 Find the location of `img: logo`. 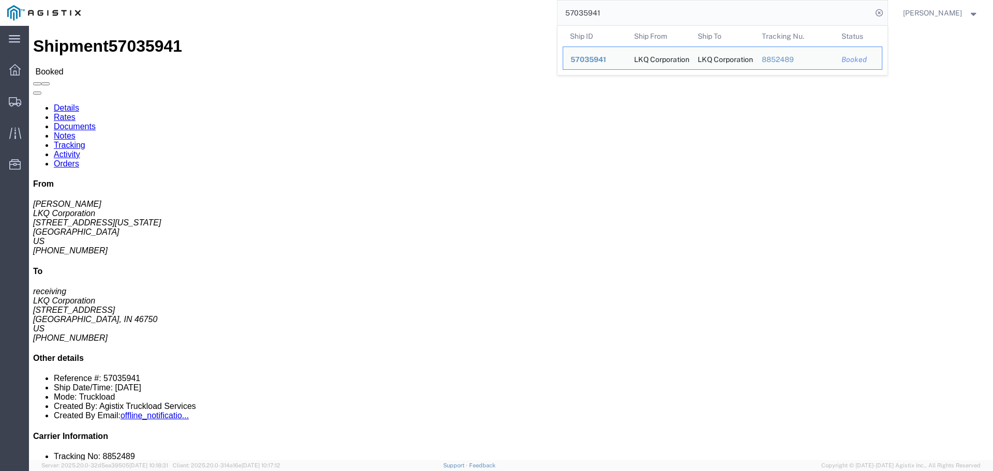

img: logo is located at coordinates (44, 13).